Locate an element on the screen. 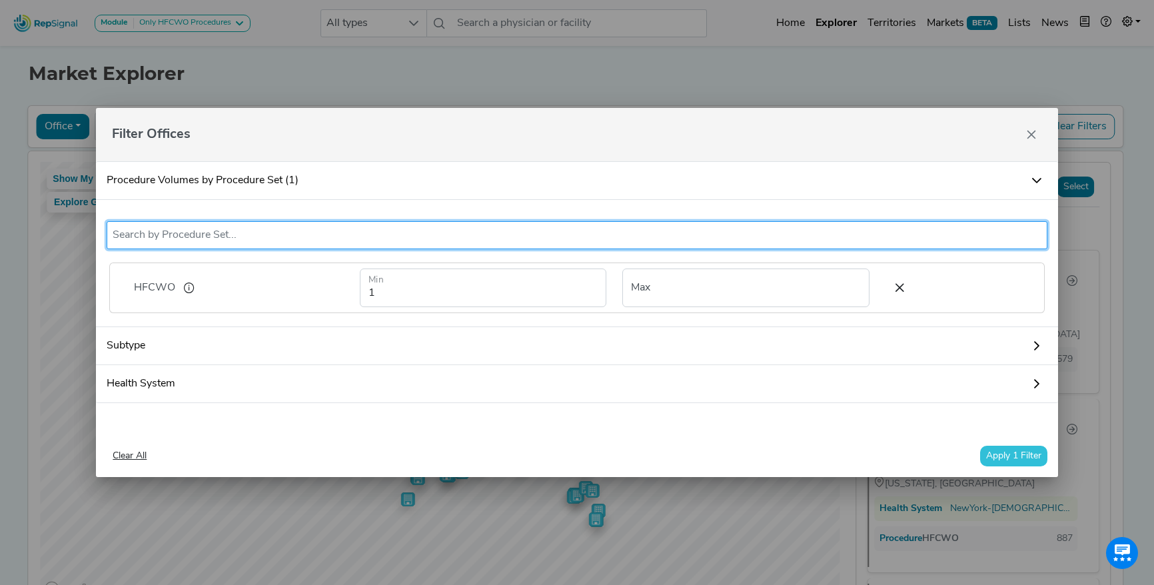  a: Health System is located at coordinates (576, 384).